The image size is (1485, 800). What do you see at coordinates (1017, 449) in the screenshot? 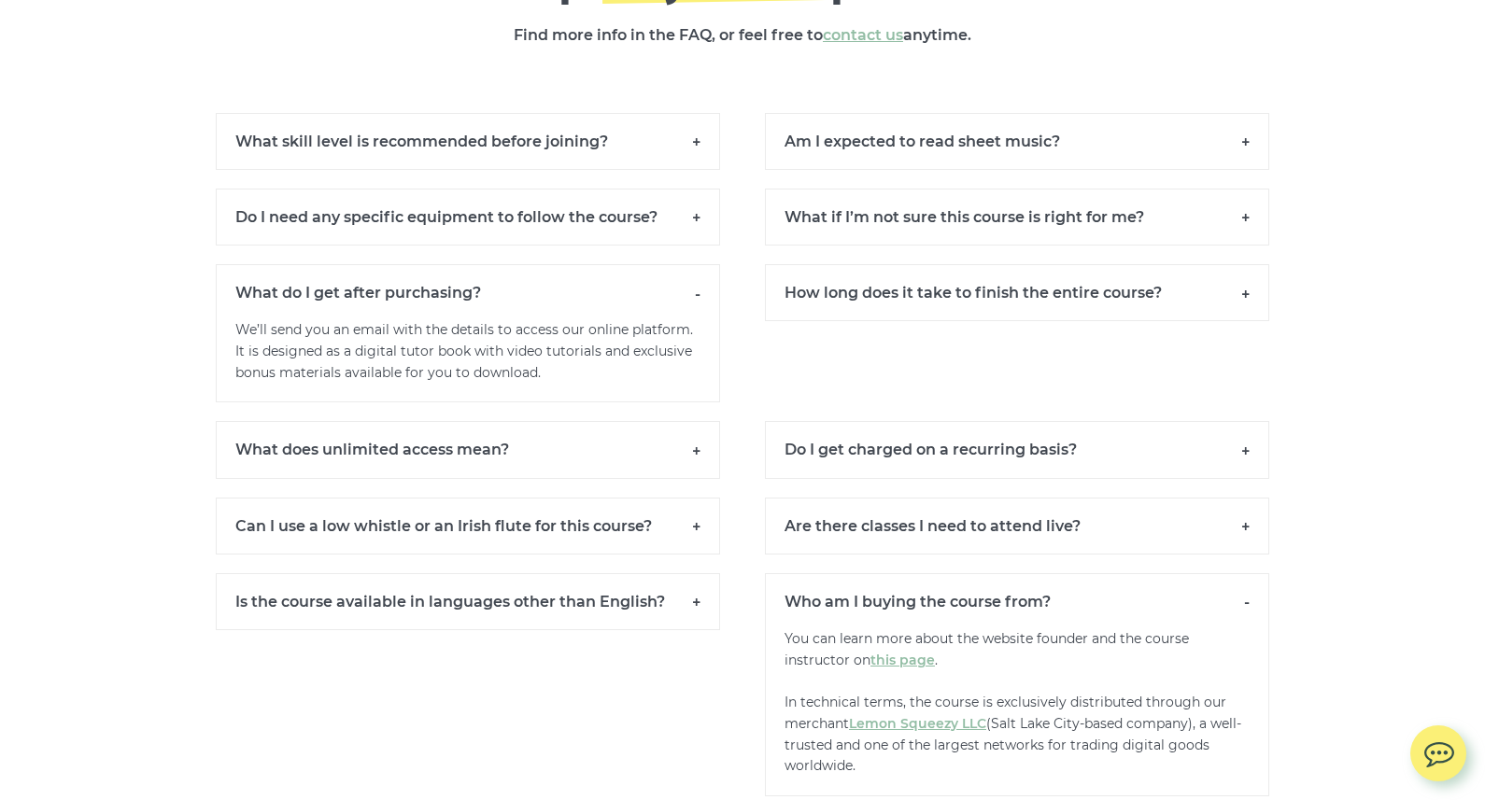
I see `h6: Do I get charged on a recurring basis?` at bounding box center [1017, 449].